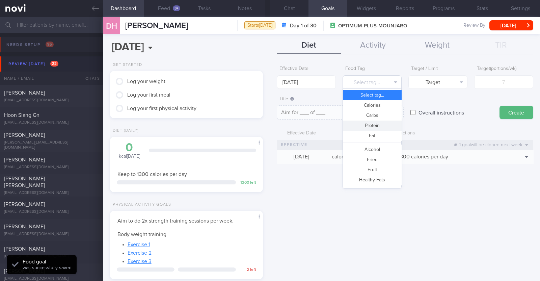  What do you see at coordinates (437, 46) in the screenshot?
I see `button: Weight` at bounding box center [437, 46].